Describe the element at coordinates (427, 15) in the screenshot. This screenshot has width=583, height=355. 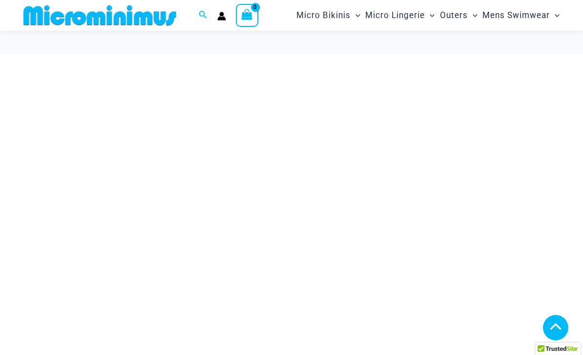
I see `nav: Site Navigation` at that location.